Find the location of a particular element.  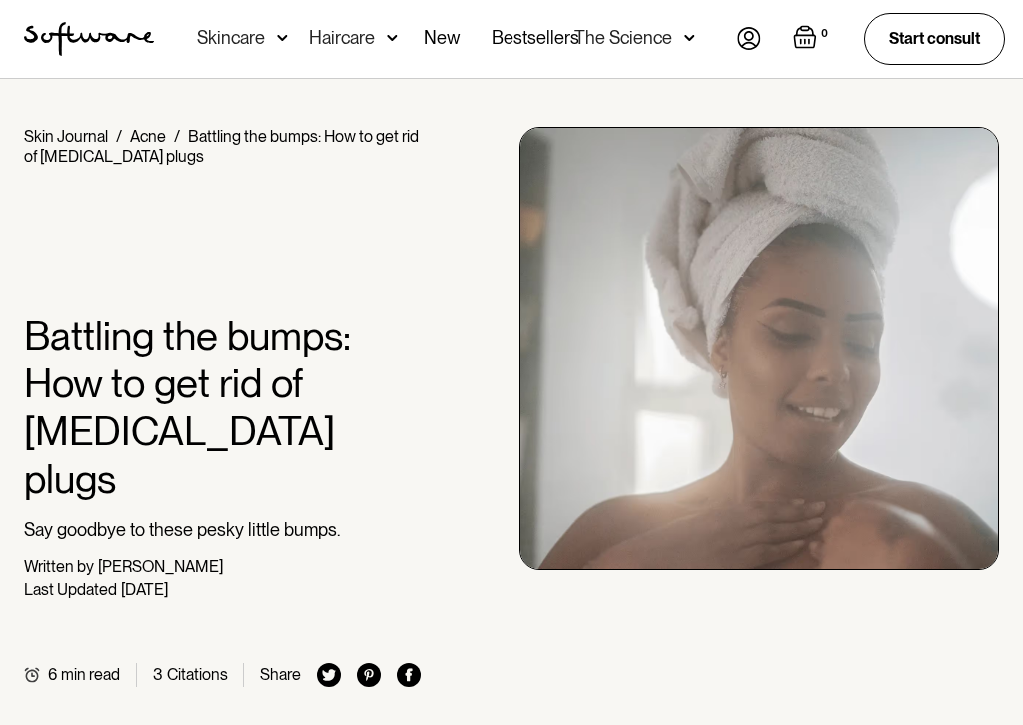

img: Software Logo is located at coordinates (89, 39).